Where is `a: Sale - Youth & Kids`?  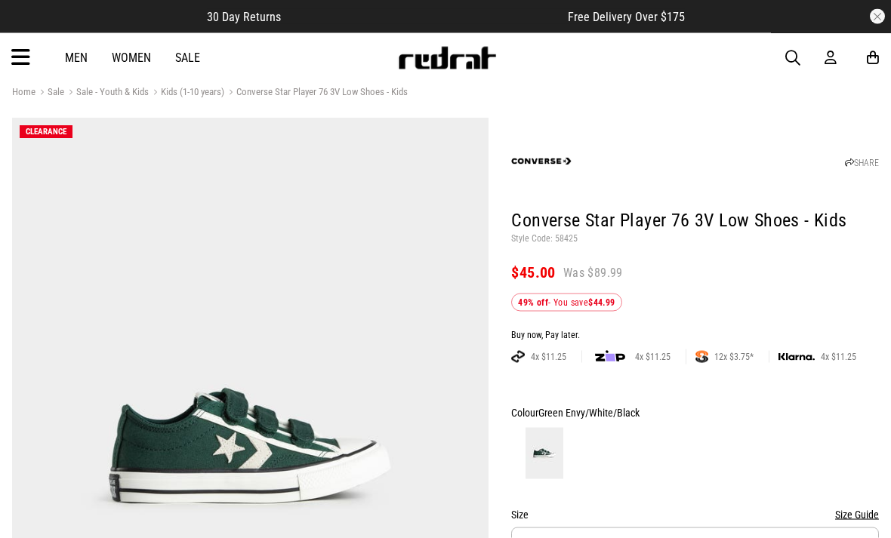
a: Sale - Youth & Kids is located at coordinates (106, 93).